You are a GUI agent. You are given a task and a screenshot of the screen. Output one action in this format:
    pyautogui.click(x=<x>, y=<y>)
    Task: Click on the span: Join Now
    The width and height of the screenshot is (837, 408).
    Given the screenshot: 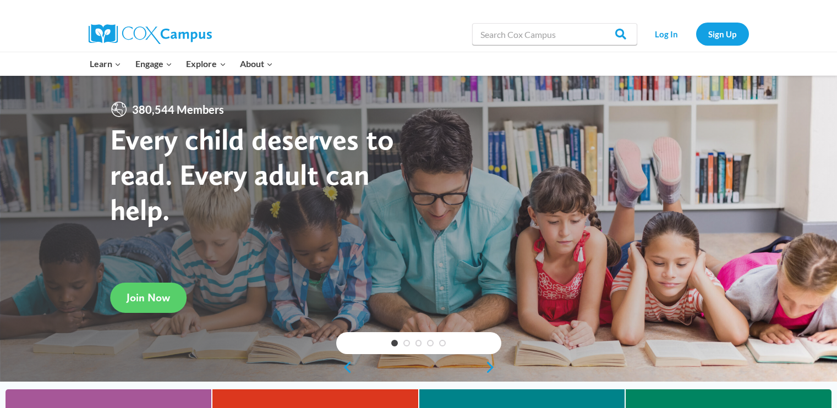 What is the action you would take?
    pyautogui.click(x=148, y=298)
    